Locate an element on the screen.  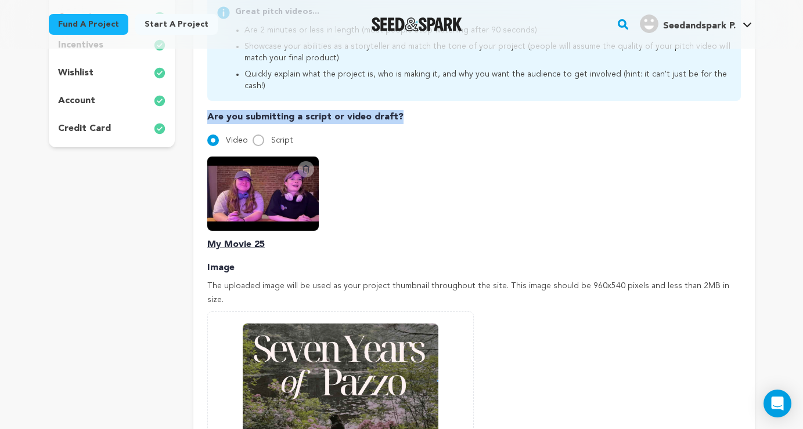
img: Seed&Spark Logo Dark Mode is located at coordinates (417, 24).